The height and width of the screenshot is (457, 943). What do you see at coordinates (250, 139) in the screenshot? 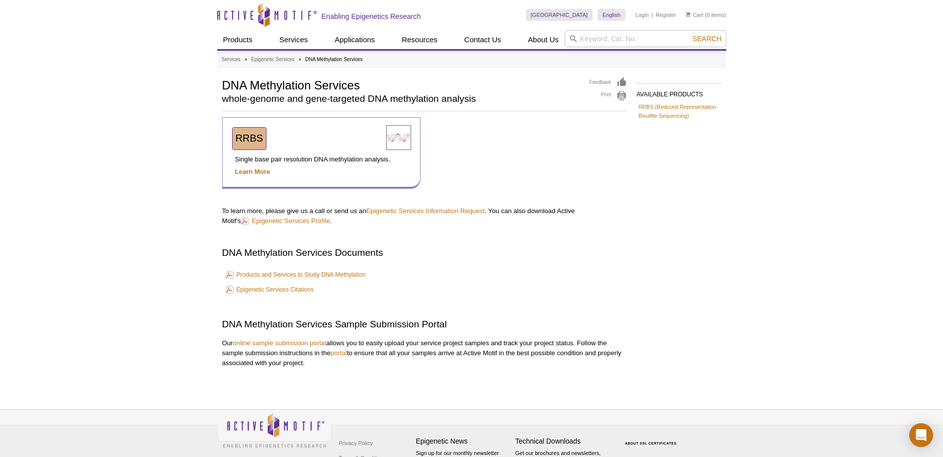
I see `a: RRBS` at bounding box center [250, 139].